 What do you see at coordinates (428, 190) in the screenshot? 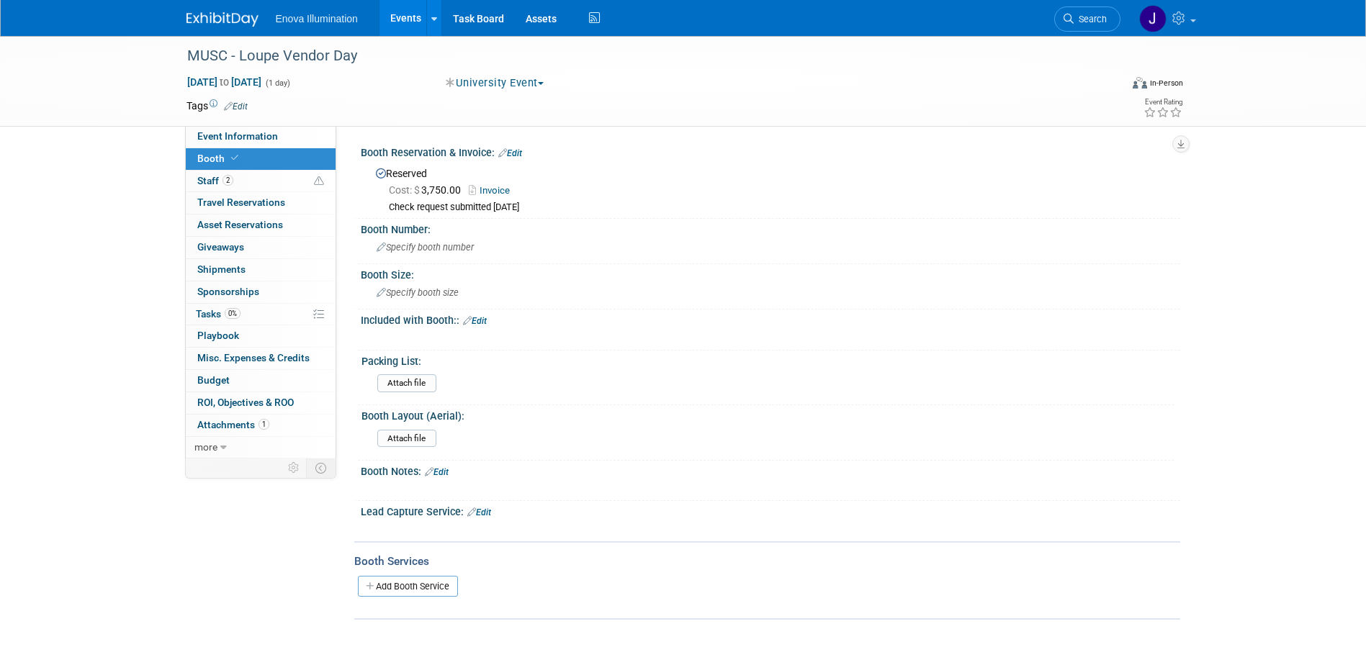
I see `span: 3,750.00` at bounding box center [428, 190].